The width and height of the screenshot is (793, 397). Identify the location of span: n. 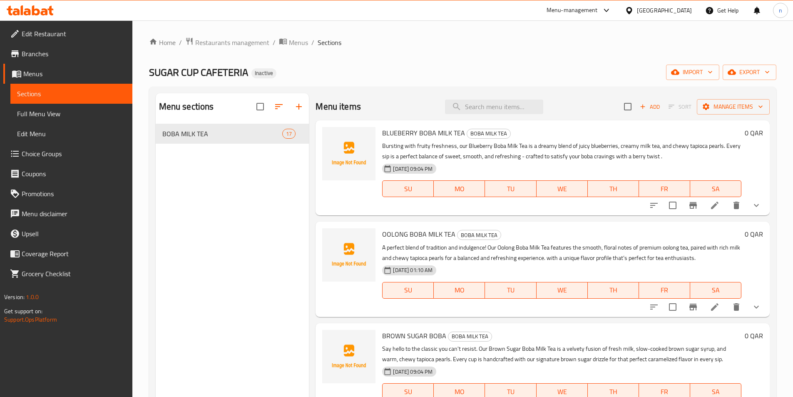
(781, 10).